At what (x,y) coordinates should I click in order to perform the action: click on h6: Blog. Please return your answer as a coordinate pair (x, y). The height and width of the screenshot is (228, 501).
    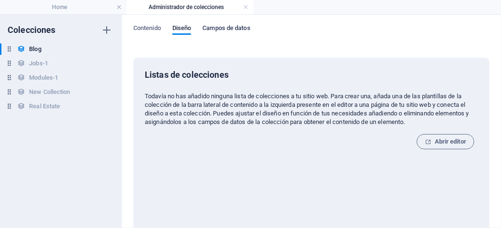
    Looking at the image, I should click on (35, 49).